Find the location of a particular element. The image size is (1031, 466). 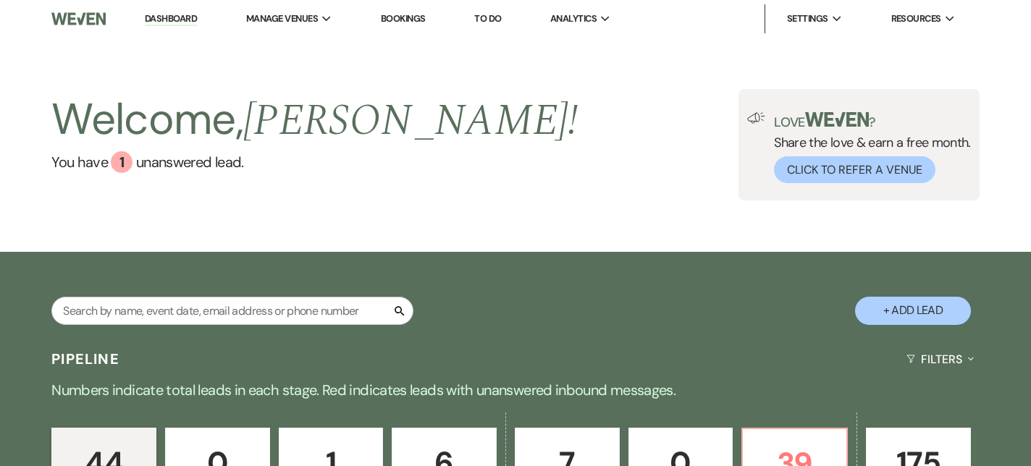

h2: Welcome, is located at coordinates (314, 120).